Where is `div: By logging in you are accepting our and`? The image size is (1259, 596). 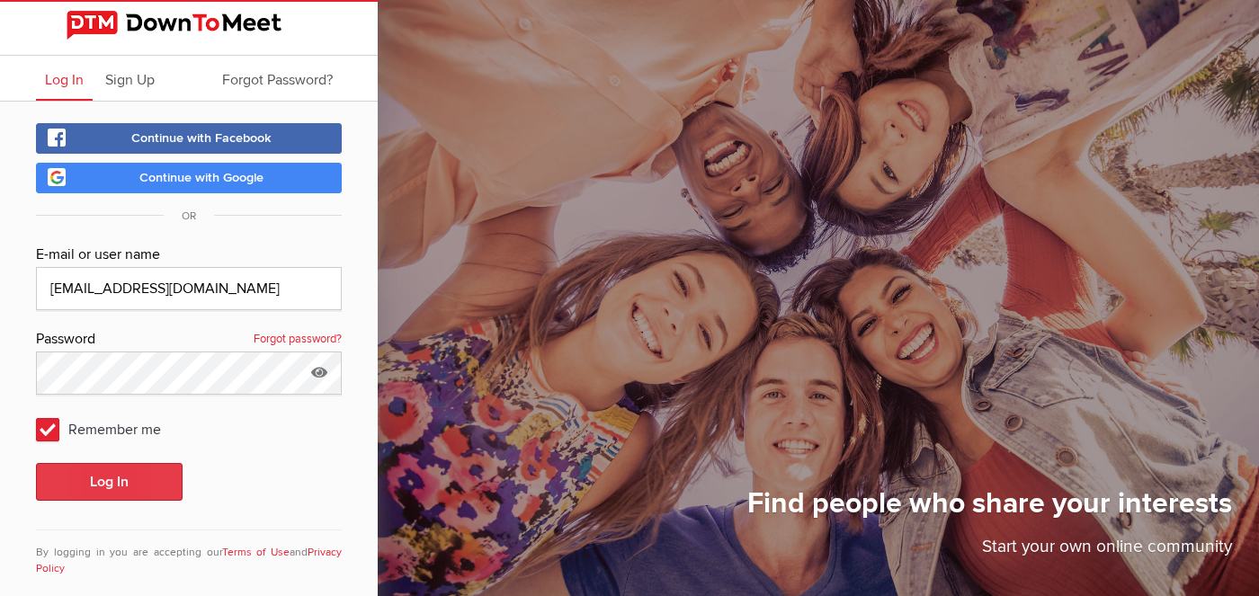
div: By logging in you are accepting our and is located at coordinates (189, 553).